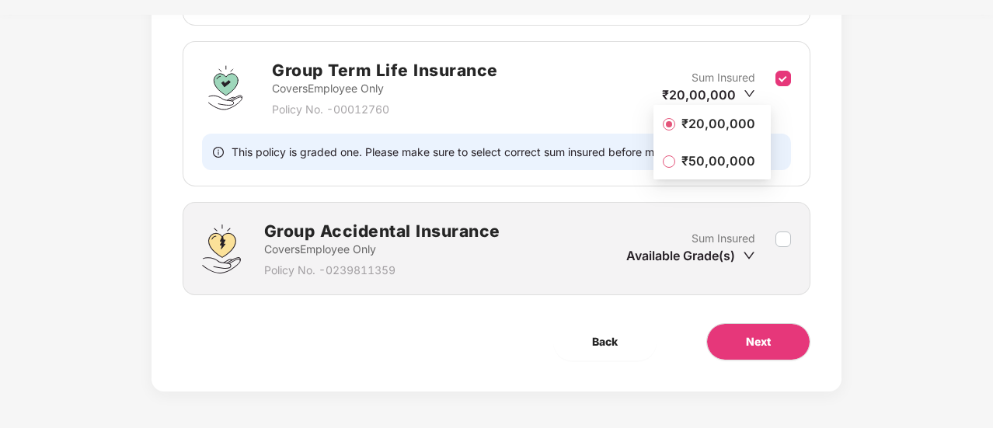 The image size is (993, 428). I want to click on h2: Group Term Life Insurance, so click(384, 70).